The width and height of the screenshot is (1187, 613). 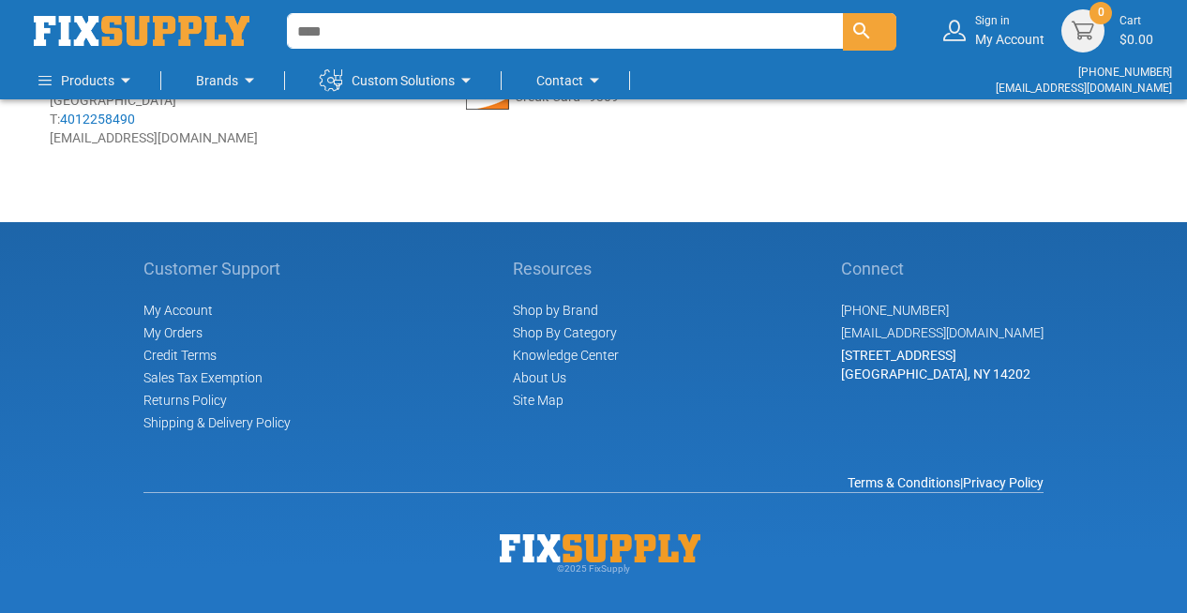 What do you see at coordinates (904, 483) in the screenshot?
I see `a: Terms & Conditions` at bounding box center [904, 483].